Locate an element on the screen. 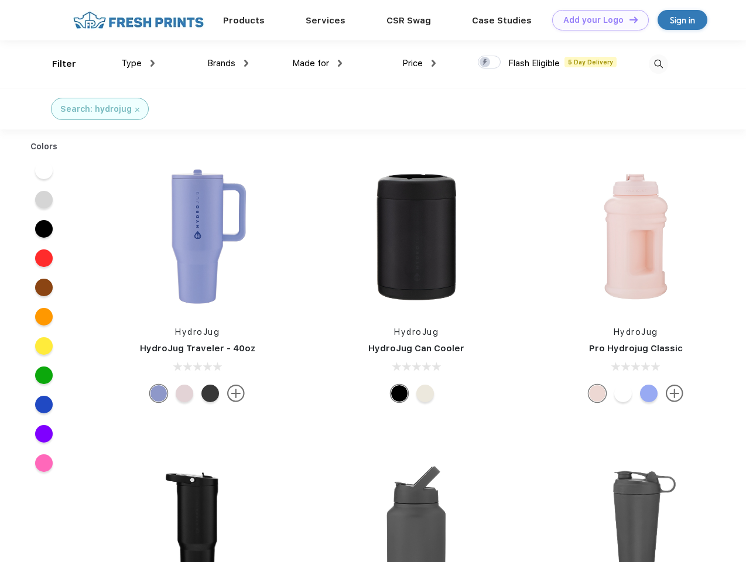 The image size is (746, 562). span: Price is located at coordinates (412, 63).